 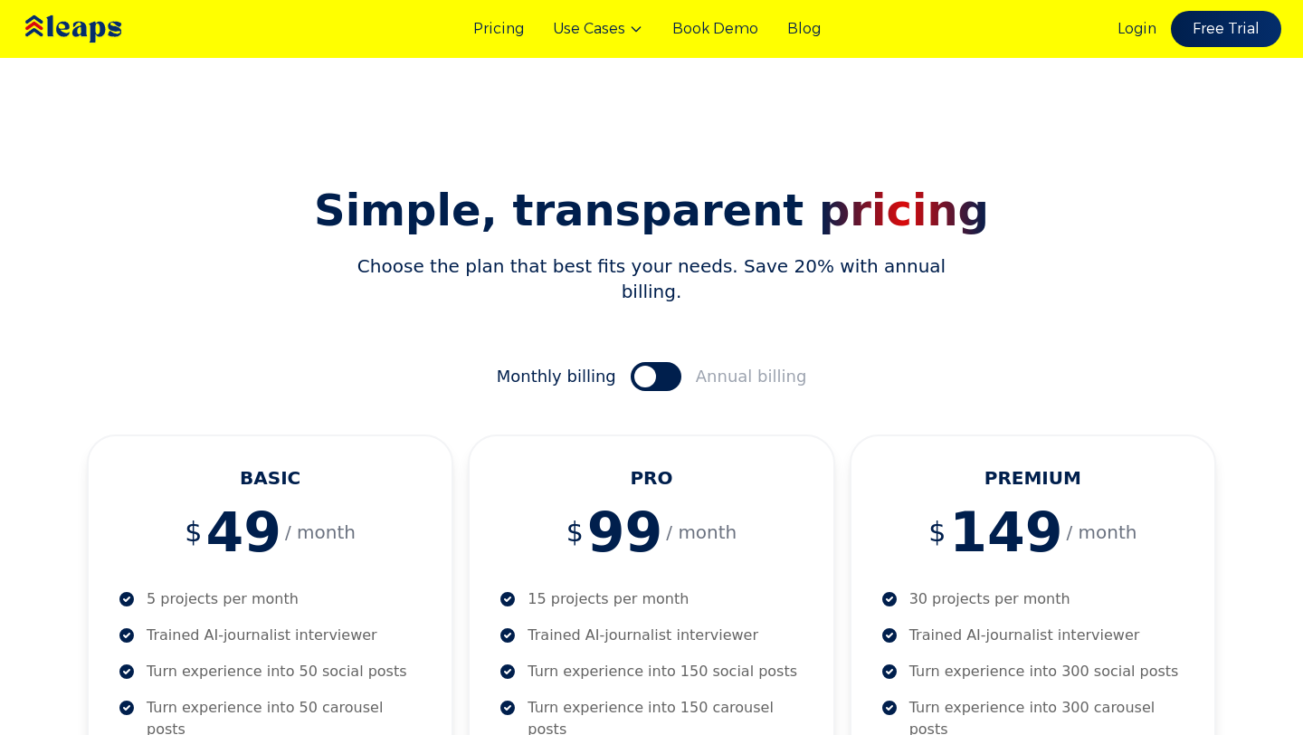 What do you see at coordinates (608, 599) in the screenshot?
I see `p: 15 projects per month` at bounding box center [608, 599].